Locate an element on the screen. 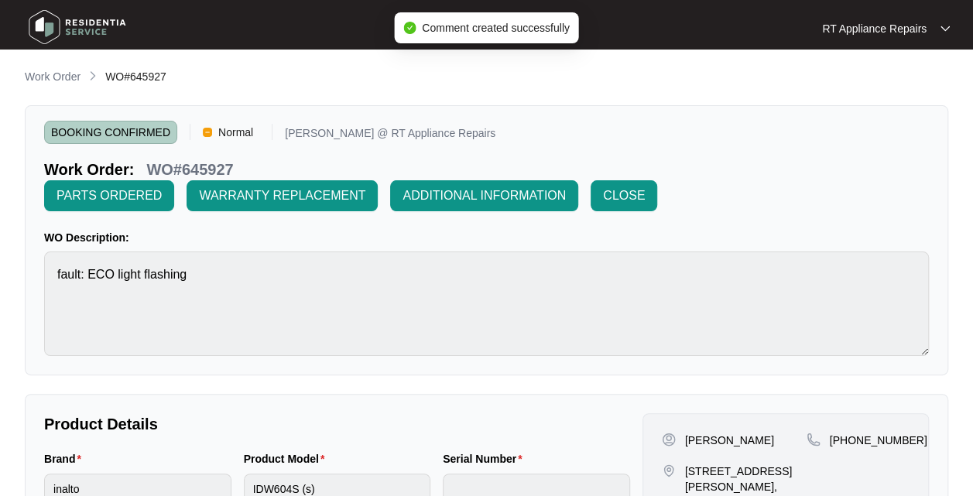 This screenshot has width=973, height=496. img: Vercel Logo is located at coordinates (208, 132).